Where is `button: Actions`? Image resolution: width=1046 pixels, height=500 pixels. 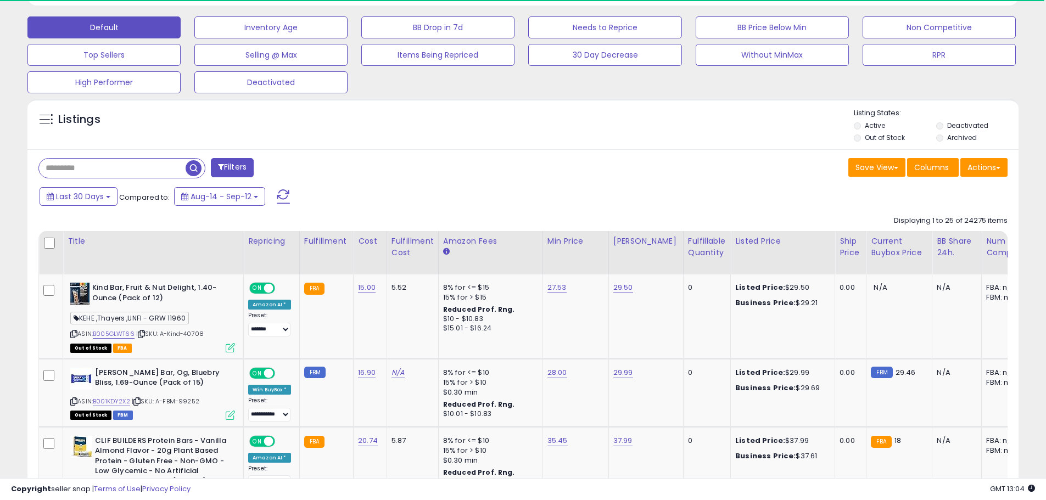
button: Actions is located at coordinates (984, 167).